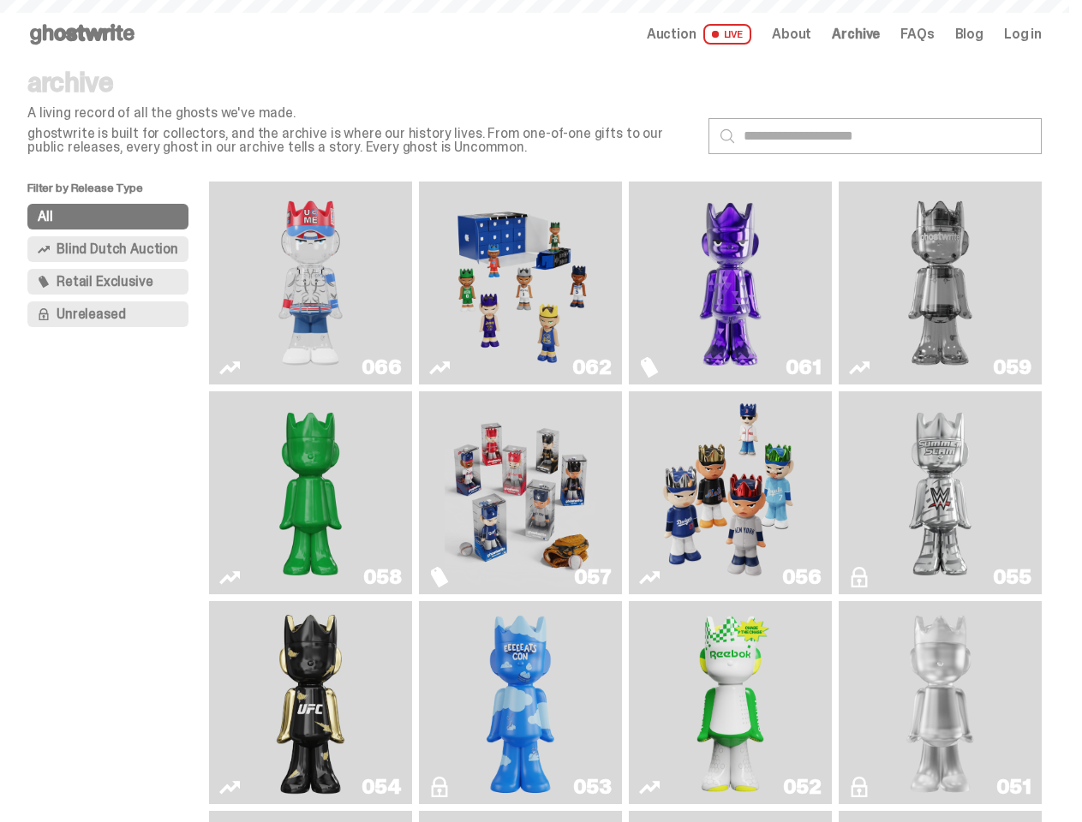 Image resolution: width=1082 pixels, height=822 pixels. Describe the element at coordinates (104, 282) in the screenshot. I see `span: Retail Exclusive` at that location.